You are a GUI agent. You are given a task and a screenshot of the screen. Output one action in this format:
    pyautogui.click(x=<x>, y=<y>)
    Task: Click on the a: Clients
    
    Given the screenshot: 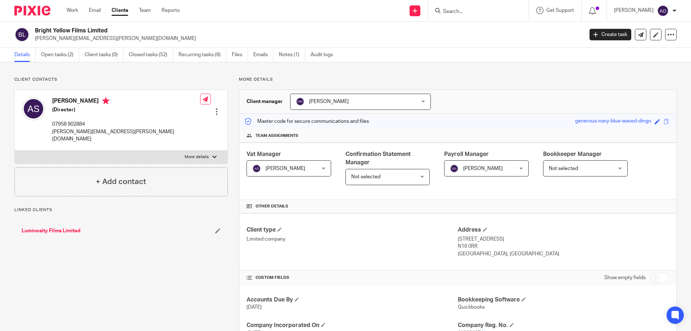 What is the action you would take?
    pyautogui.click(x=120, y=10)
    